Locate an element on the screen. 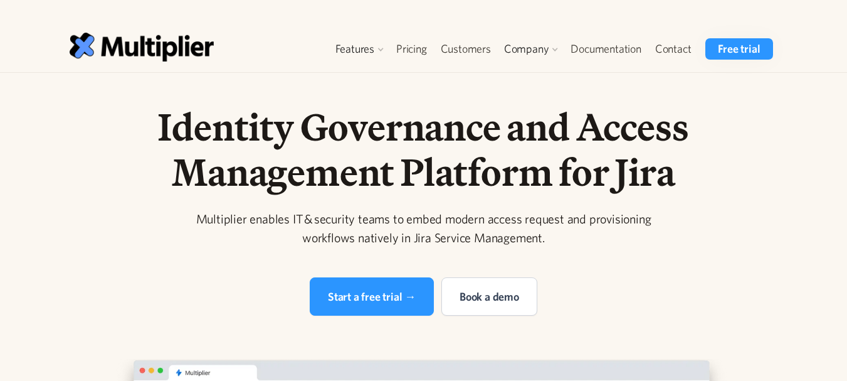 The height and width of the screenshot is (381, 847). div: Book a demo is located at coordinates (489, 296).